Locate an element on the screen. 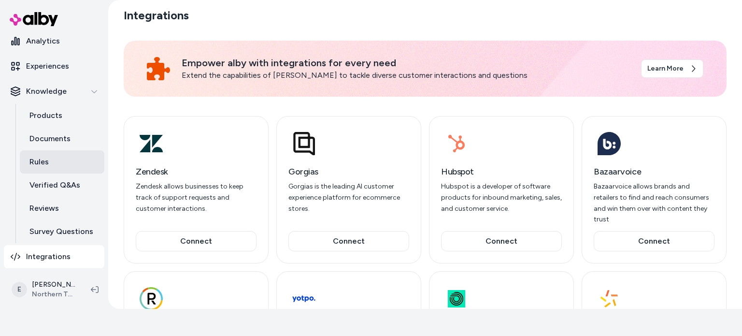  a: Analytics is located at coordinates (54, 41).